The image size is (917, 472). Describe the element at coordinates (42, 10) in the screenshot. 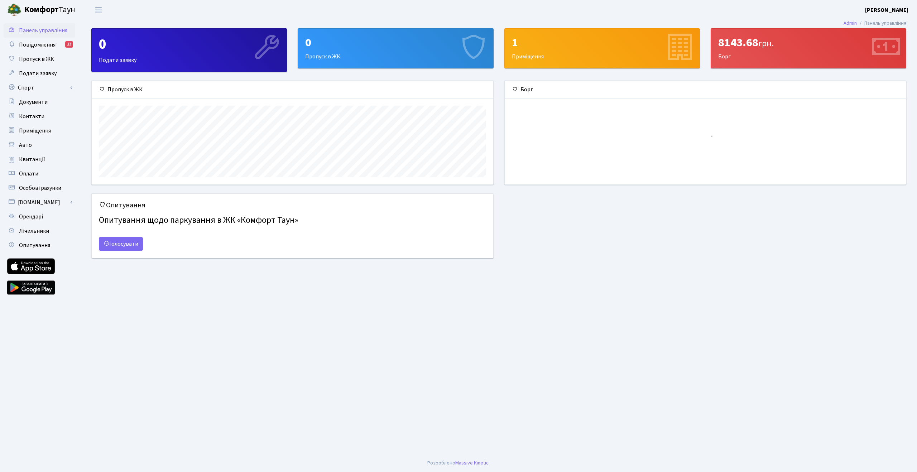

I see `b: Комфорт` at that location.